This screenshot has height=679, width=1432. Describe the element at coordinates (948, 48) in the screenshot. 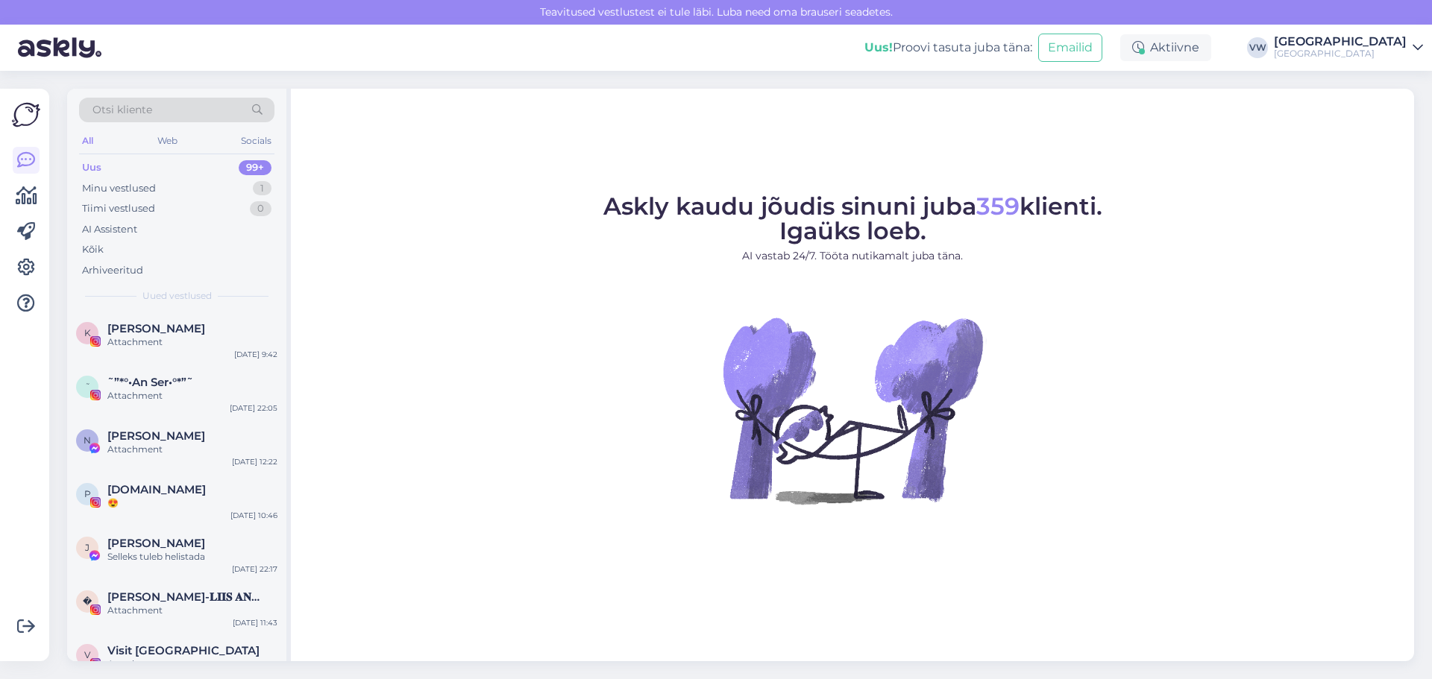

I see `div: Proovi tasuta juba täna:` at that location.